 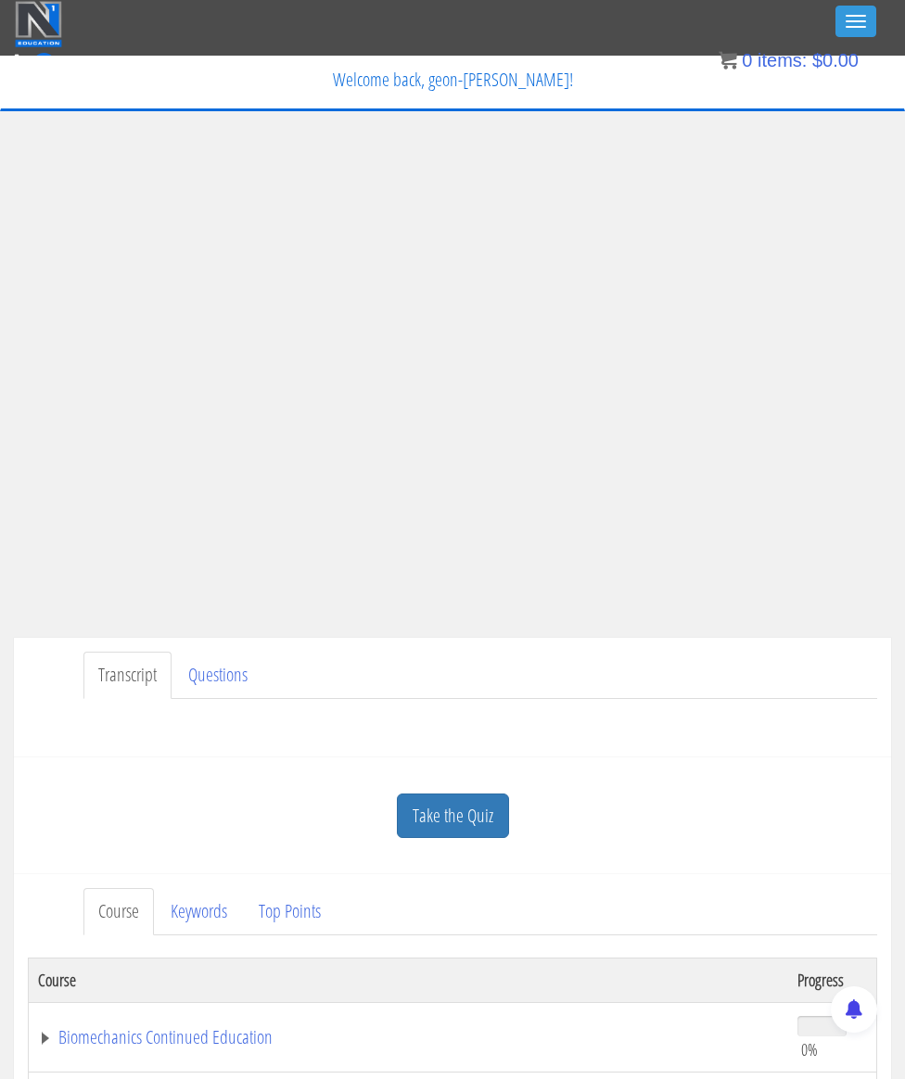 I want to click on a: 0, so click(x=35, y=60).